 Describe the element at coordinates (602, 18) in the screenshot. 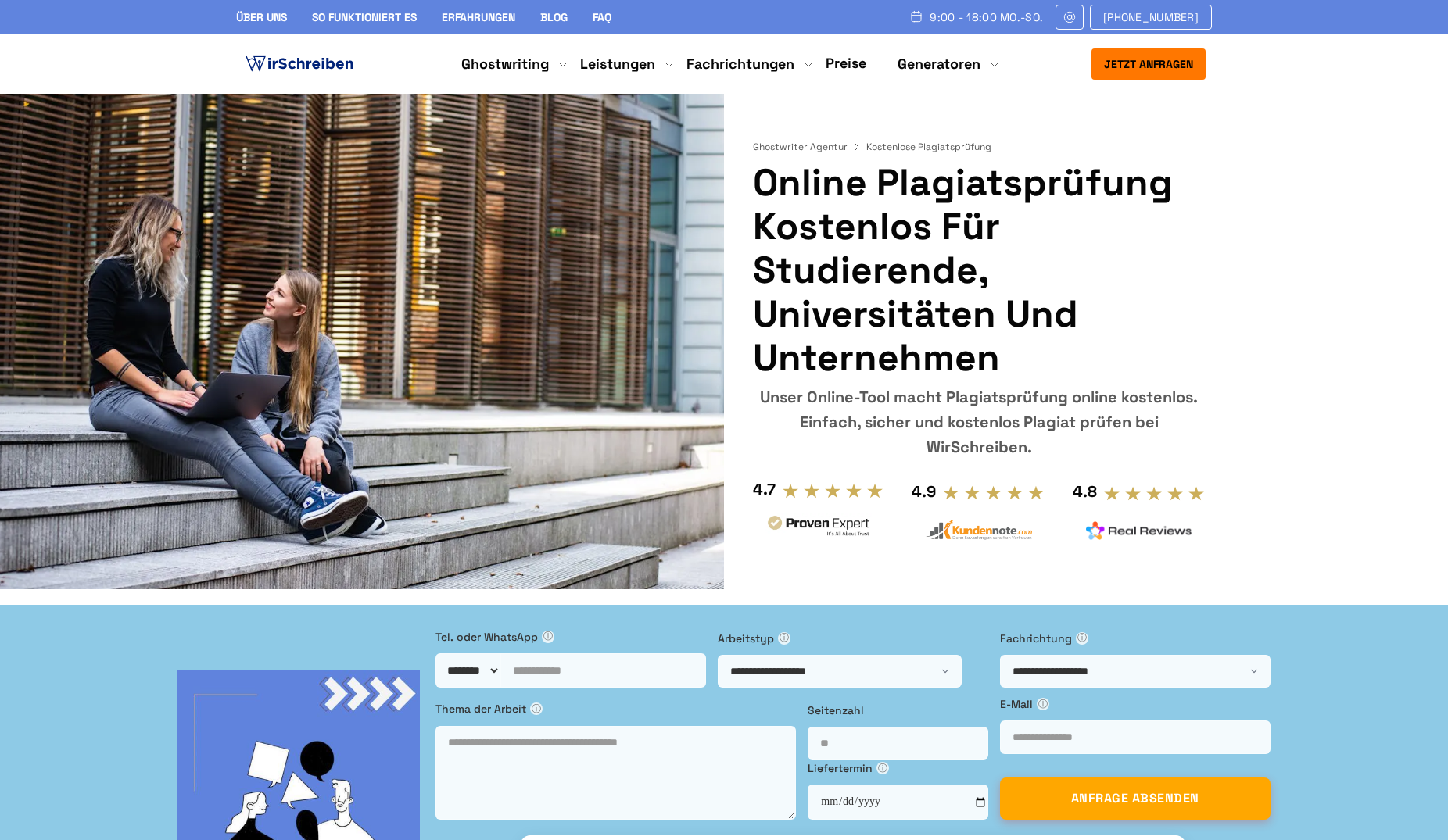

I see `a: FAQ` at that location.